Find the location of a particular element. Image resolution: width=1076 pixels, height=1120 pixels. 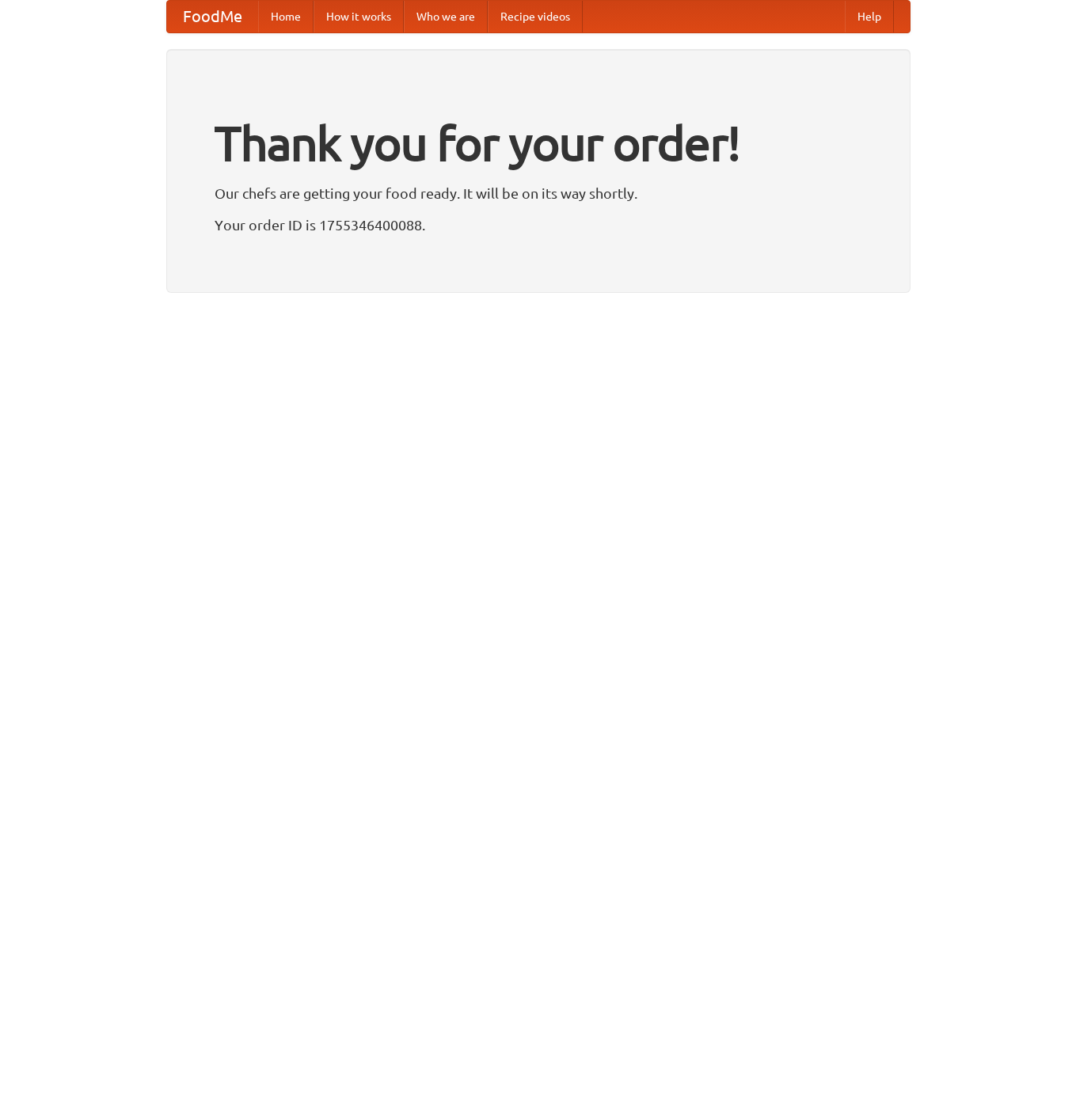

h1: Thank you for your order! is located at coordinates (538, 144).